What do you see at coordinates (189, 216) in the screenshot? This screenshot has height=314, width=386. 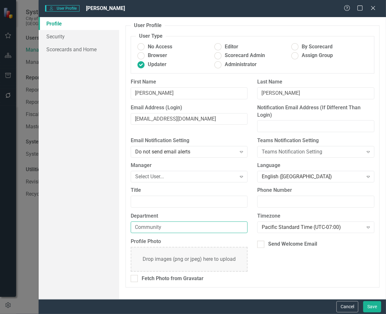 I see `label: Department` at bounding box center [189, 216].